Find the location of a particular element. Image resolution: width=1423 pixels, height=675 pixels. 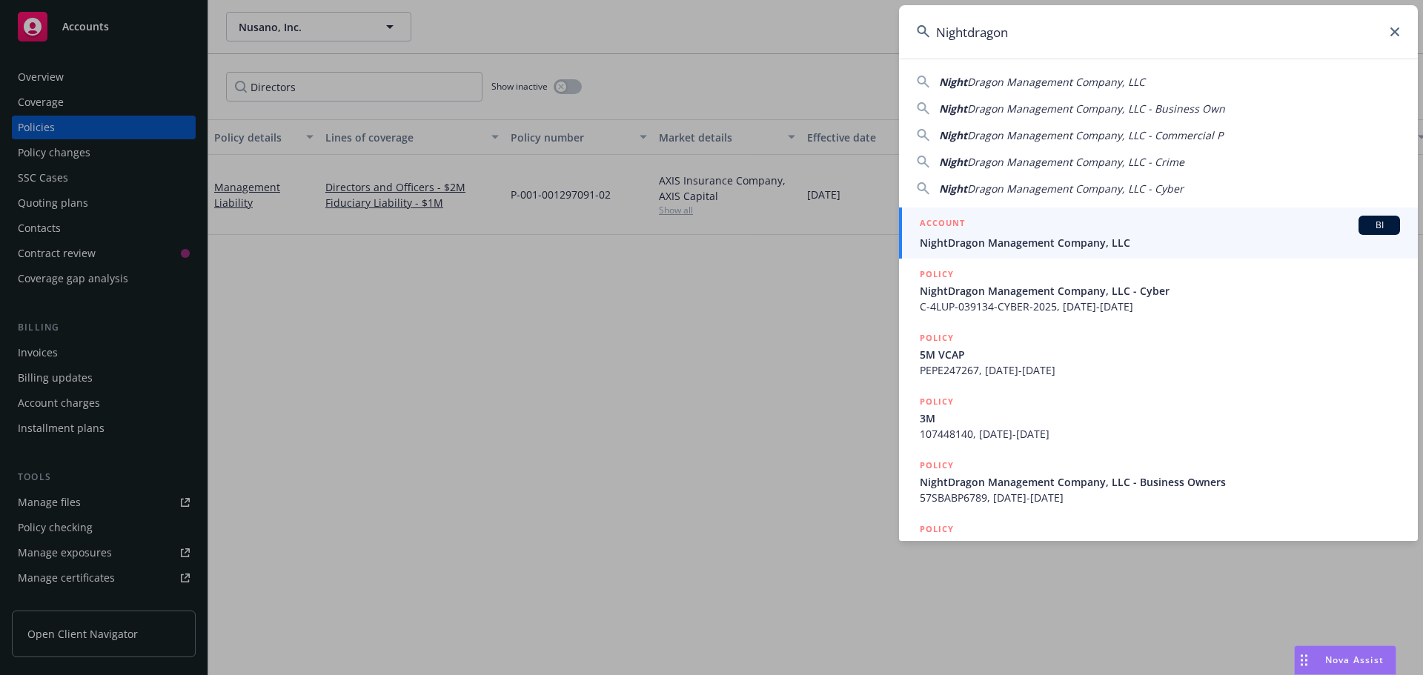

div: Drag to move is located at coordinates (1303, 660).